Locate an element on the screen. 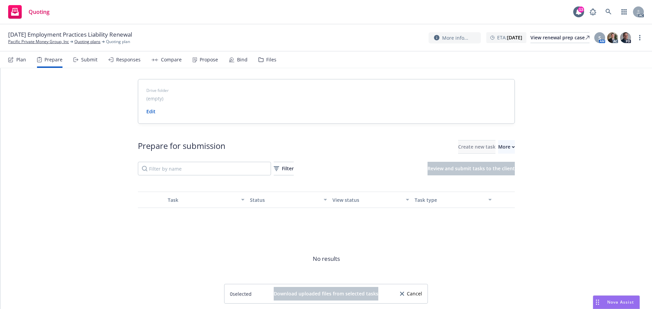  div: Compare is located at coordinates (171, 60).